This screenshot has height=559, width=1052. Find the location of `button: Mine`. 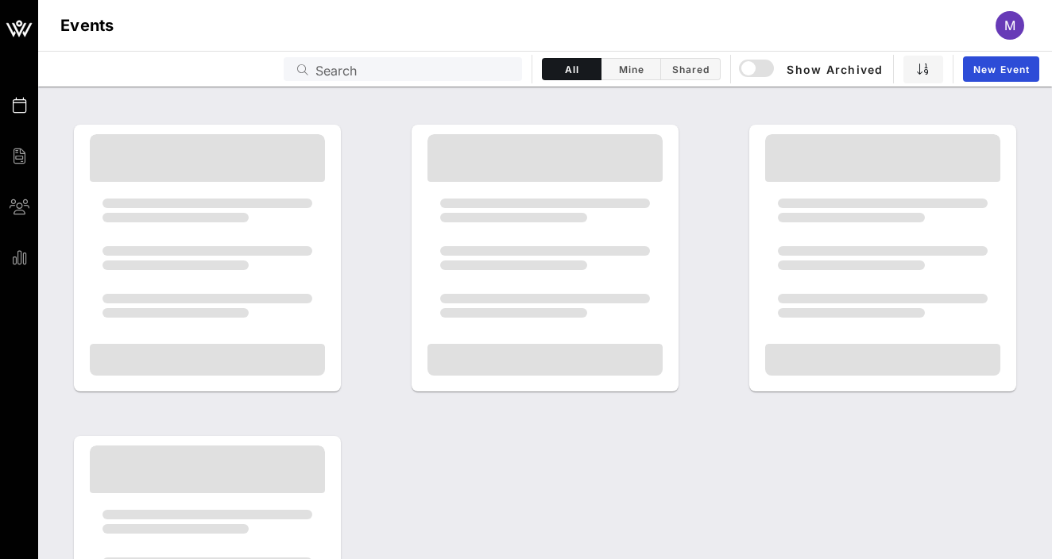

button: Mine is located at coordinates (631, 69).